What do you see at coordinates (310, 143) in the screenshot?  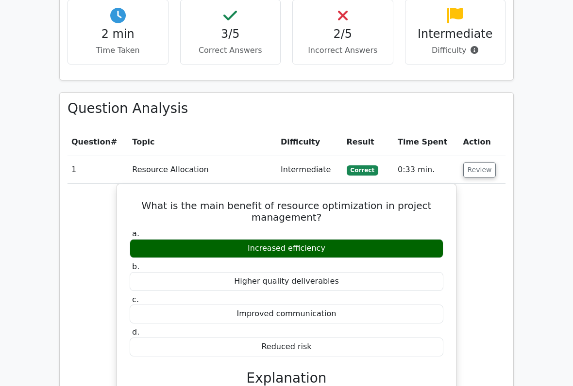 I see `th: Difficulty` at bounding box center [310, 143].